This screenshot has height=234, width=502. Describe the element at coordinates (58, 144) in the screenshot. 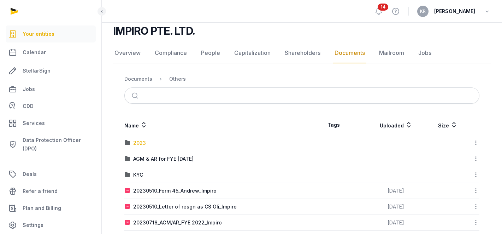

I see `span: Data Protection Officer (DPO)` at that location.